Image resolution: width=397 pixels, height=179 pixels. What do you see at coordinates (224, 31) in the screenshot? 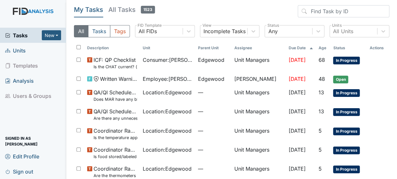
I see `div: Incomplete Tasks` at bounding box center [224, 31].